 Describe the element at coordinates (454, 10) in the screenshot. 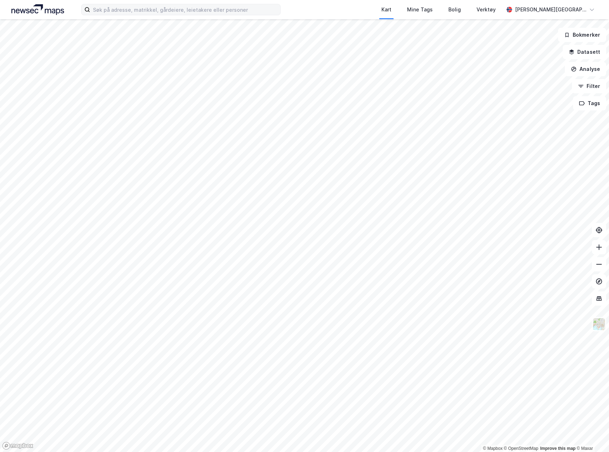

I see `div: Bolig` at that location.